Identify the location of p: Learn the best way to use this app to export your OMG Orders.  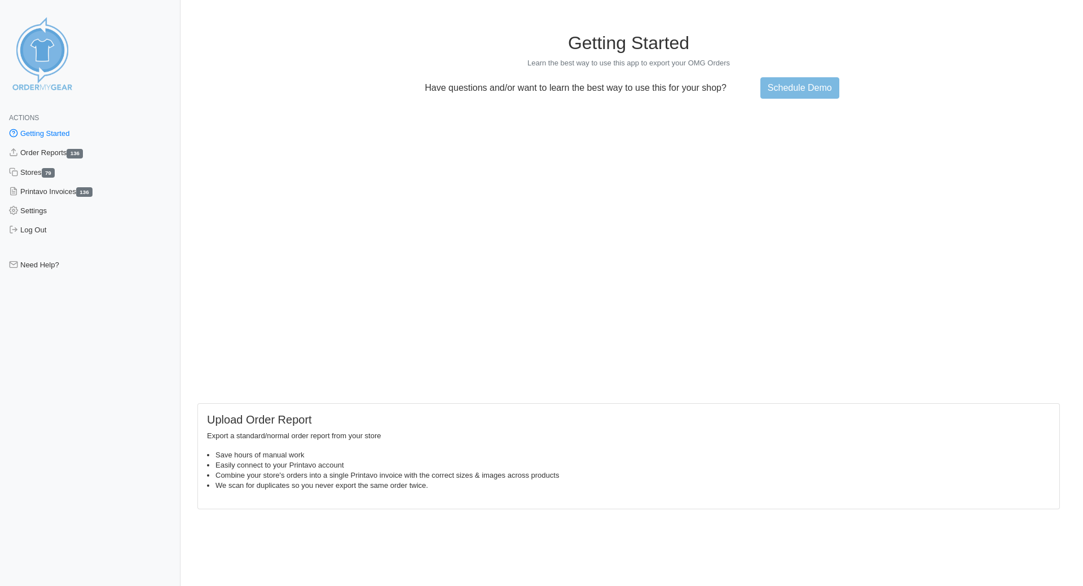
(628, 63).